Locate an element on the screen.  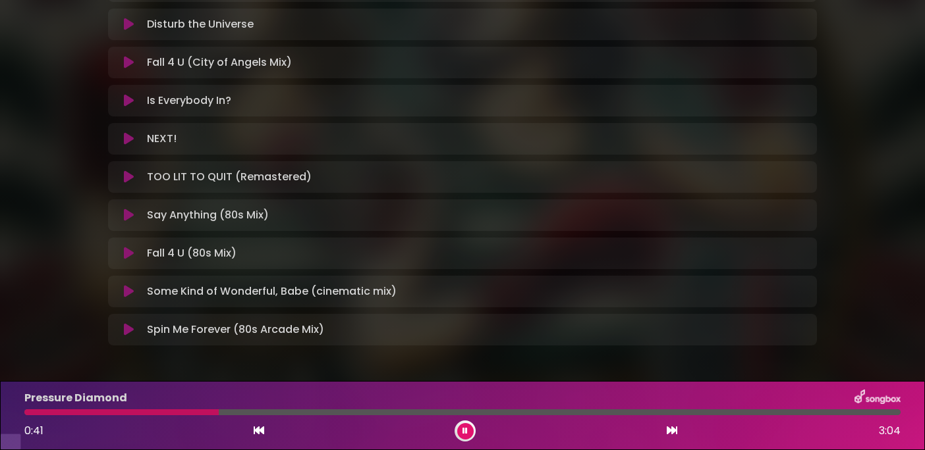
p: NEXT! is located at coordinates (161, 139).